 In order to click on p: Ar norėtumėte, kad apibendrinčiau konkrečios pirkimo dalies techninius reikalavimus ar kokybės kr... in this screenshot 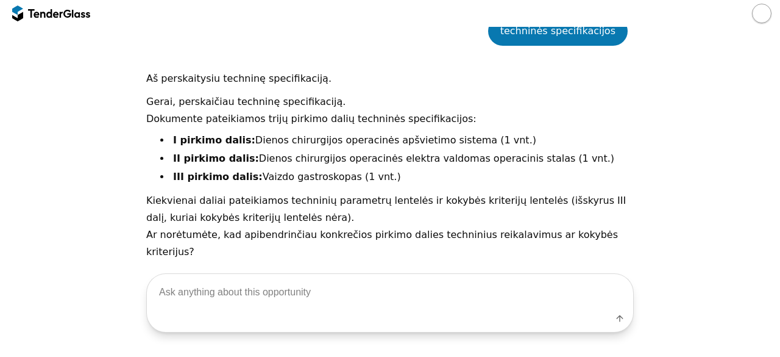, I will do `click(390, 243)`.